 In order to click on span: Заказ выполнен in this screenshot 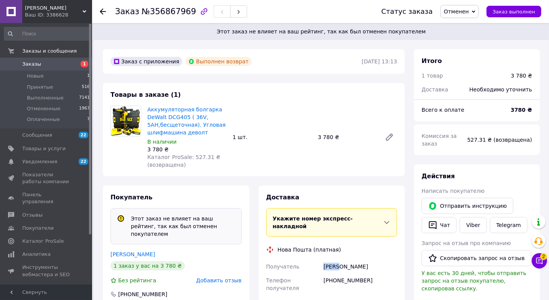, I will do `click(514, 12)`.